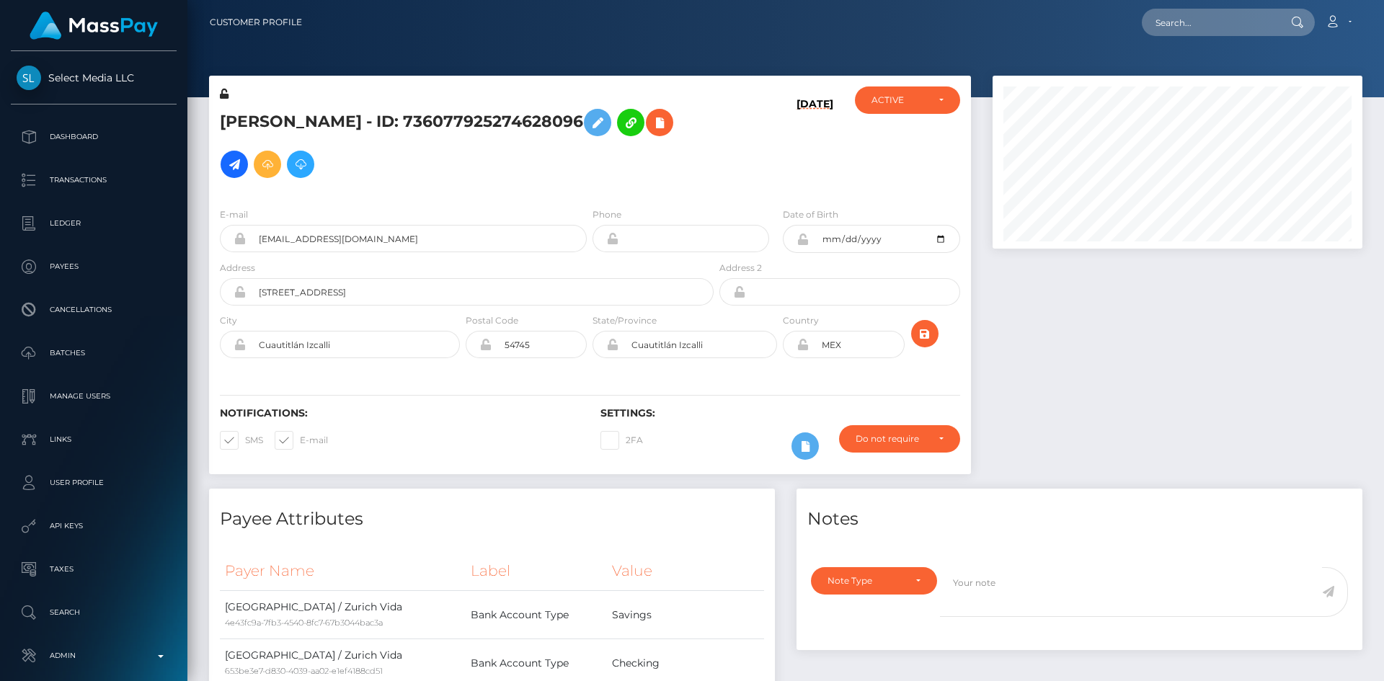 Image resolution: width=1384 pixels, height=681 pixels. Describe the element at coordinates (234, 164) in the screenshot. I see `a: Initiate Payout` at that location.